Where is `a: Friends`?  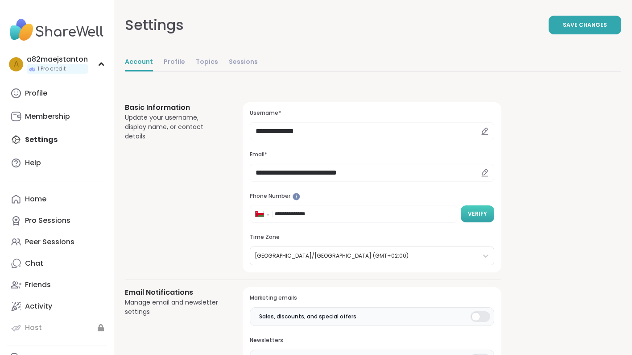
a: Friends is located at coordinates (57, 285).